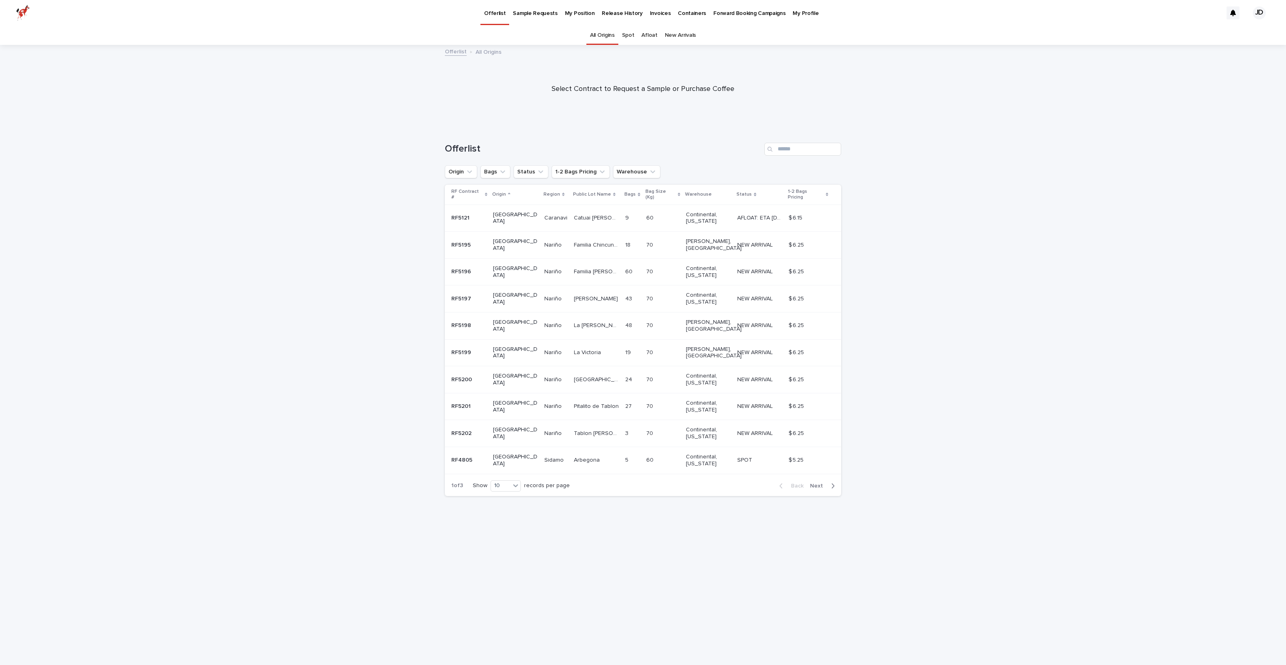 This screenshot has width=1286, height=665. I want to click on p: 24, so click(629, 379).